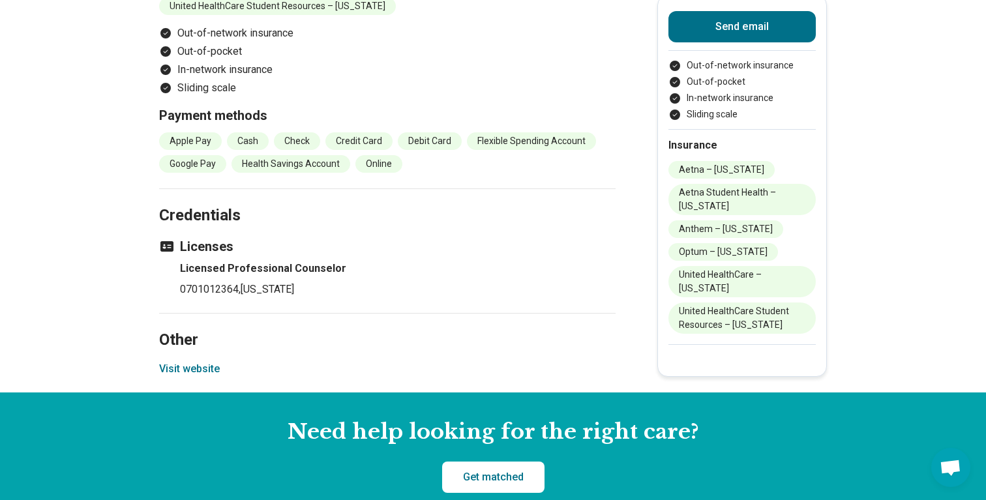 This screenshot has width=986, height=500. Describe the element at coordinates (398, 289) in the screenshot. I see `p: 0701012364` at that location.